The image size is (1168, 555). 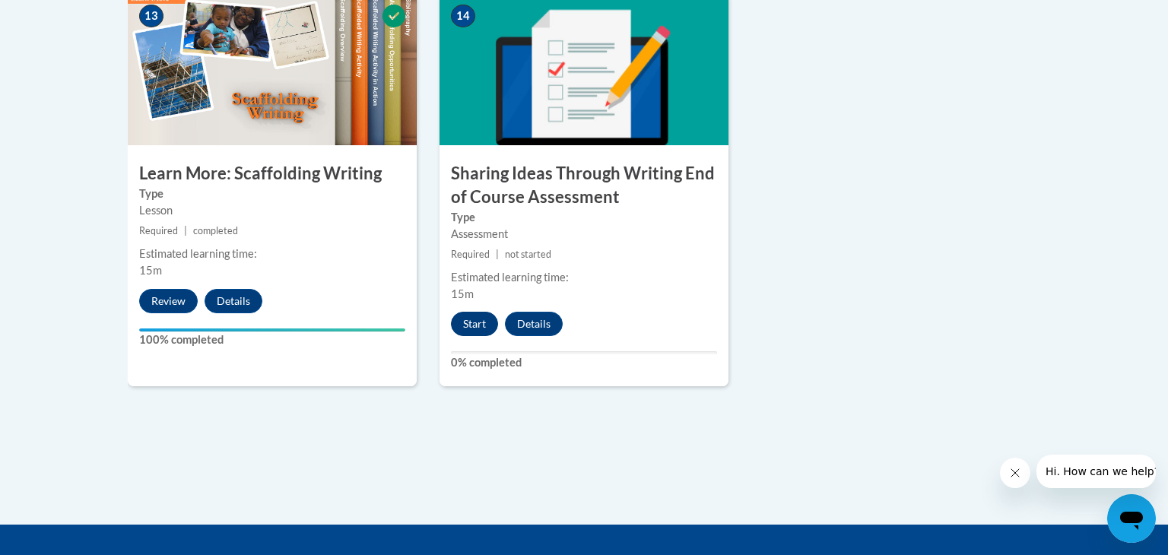 What do you see at coordinates (584, 234) in the screenshot?
I see `div: Assessment` at bounding box center [584, 234].